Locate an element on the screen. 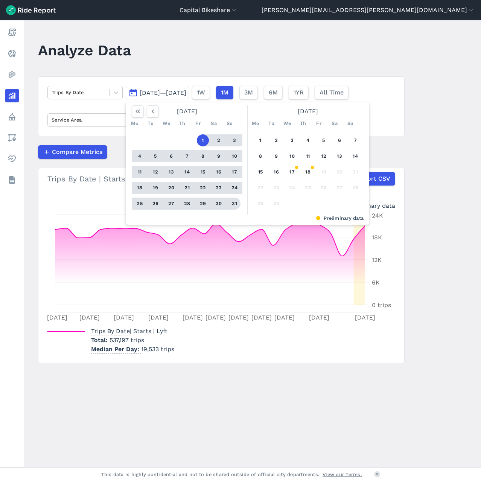  button: All Time is located at coordinates (332, 93).